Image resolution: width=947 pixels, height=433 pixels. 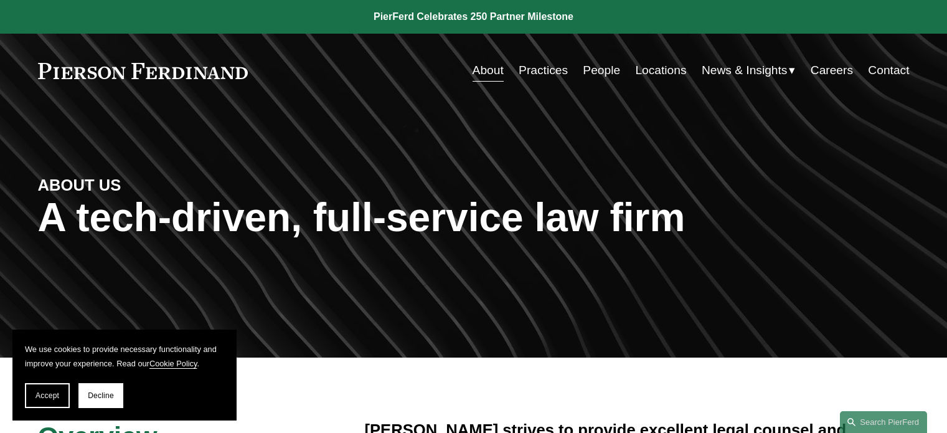 I want to click on a: Search this site, so click(x=884, y=422).